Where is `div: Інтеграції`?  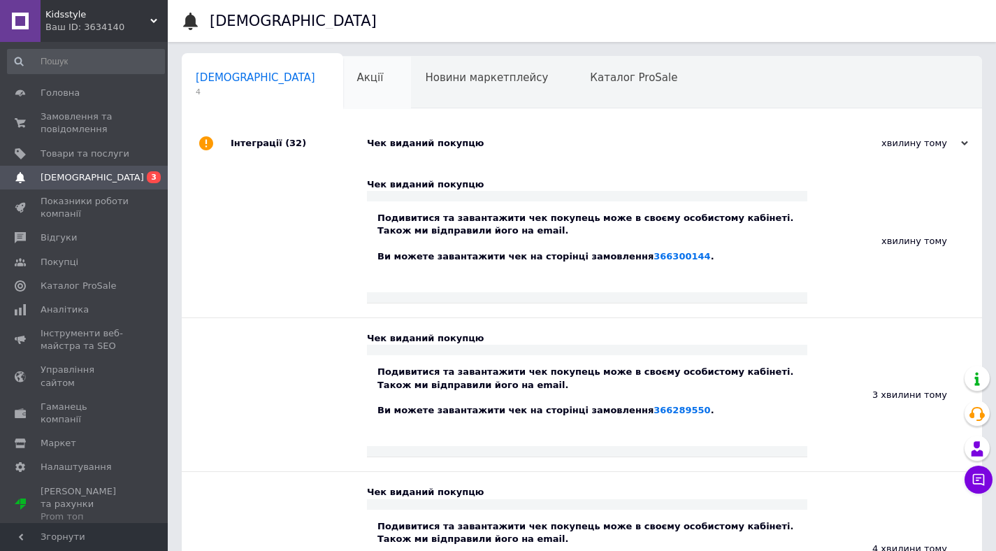 div: Інтеграції is located at coordinates (299, 143).